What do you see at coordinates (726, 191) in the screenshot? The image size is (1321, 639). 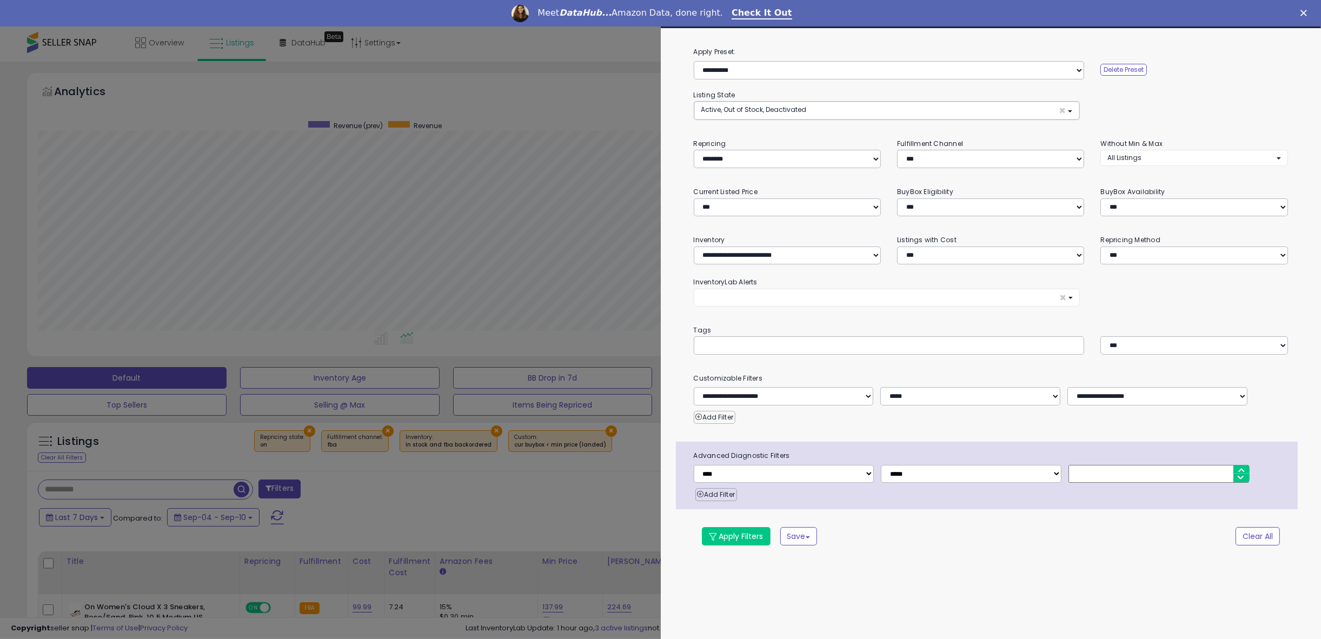 I see `small: Current Listed Price` at bounding box center [726, 191].